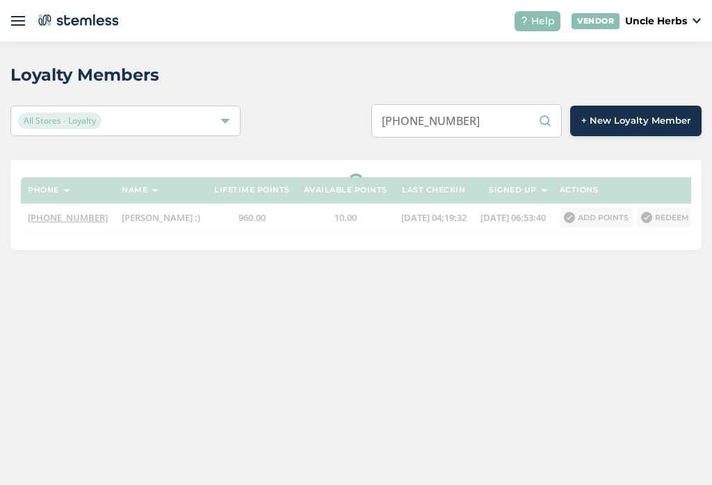  I want to click on span: + New Loyalty Member, so click(636, 121).